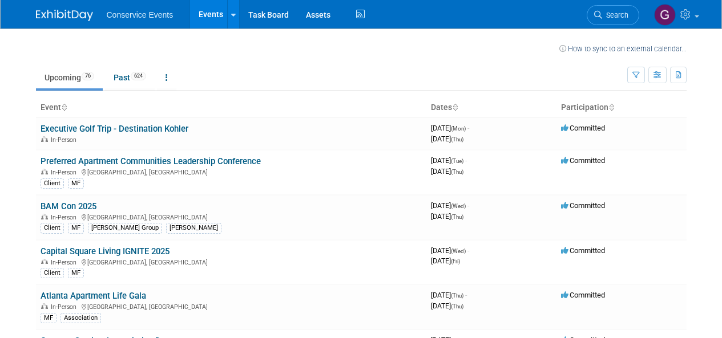 The image size is (722, 338). I want to click on a: Capital Square Living IGNITE 2025, so click(105, 252).